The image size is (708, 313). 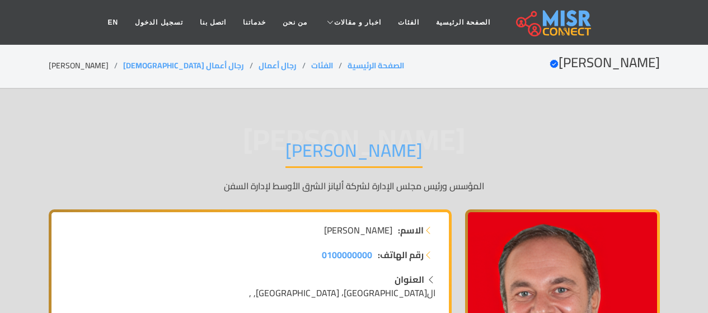 I want to click on a: رجال أعمال, so click(x=278, y=65).